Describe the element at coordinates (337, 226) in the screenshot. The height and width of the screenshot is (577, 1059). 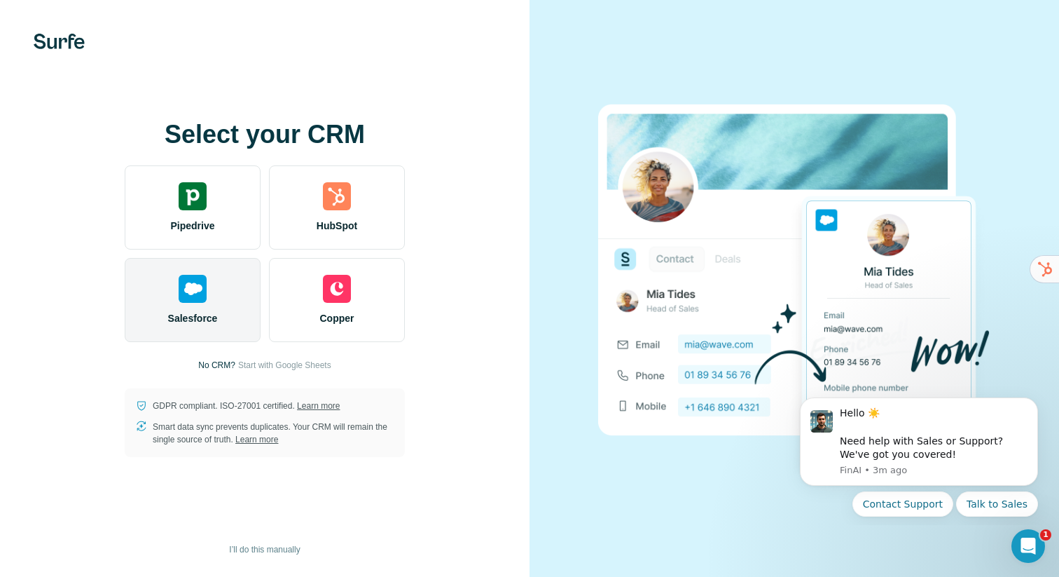
I see `span: HubSpot` at that location.